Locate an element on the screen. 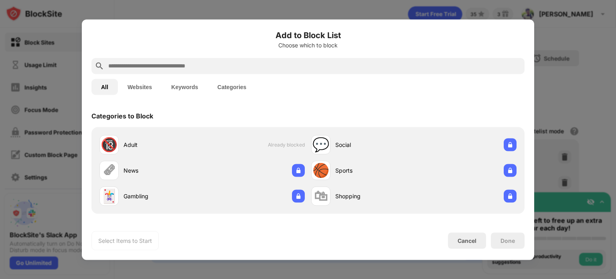  div: Adult is located at coordinates (163, 144).